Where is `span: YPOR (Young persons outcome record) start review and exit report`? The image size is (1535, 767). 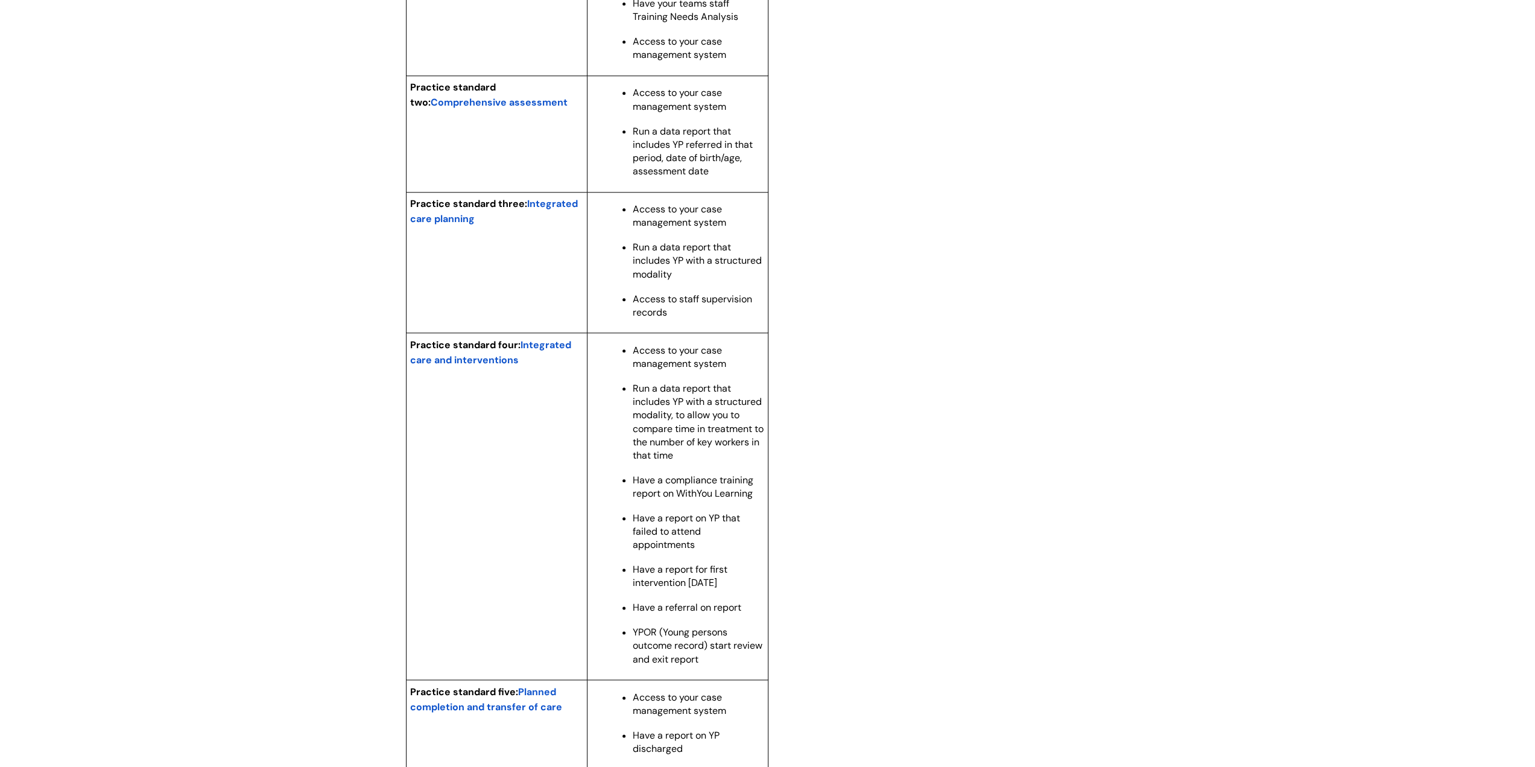
span: YPOR (Young persons outcome record) start review and exit report is located at coordinates (697, 645).